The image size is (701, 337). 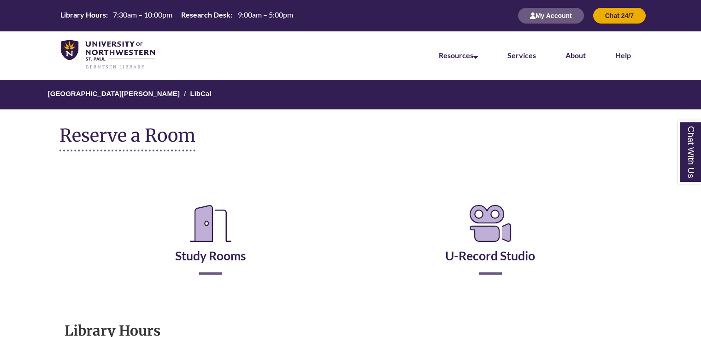 What do you see at coordinates (201, 93) in the screenshot?
I see `a: LibCal` at bounding box center [201, 93].